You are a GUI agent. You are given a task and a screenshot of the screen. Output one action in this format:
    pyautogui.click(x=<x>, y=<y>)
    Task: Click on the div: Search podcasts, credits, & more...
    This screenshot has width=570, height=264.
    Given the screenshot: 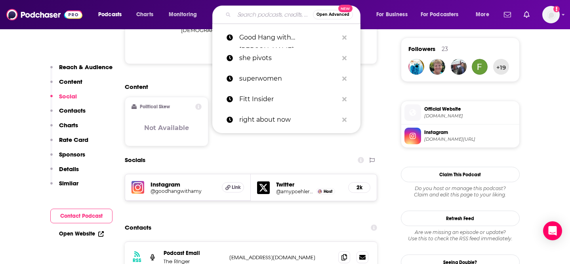 What is the action you would take?
    pyautogui.click(x=294, y=15)
    